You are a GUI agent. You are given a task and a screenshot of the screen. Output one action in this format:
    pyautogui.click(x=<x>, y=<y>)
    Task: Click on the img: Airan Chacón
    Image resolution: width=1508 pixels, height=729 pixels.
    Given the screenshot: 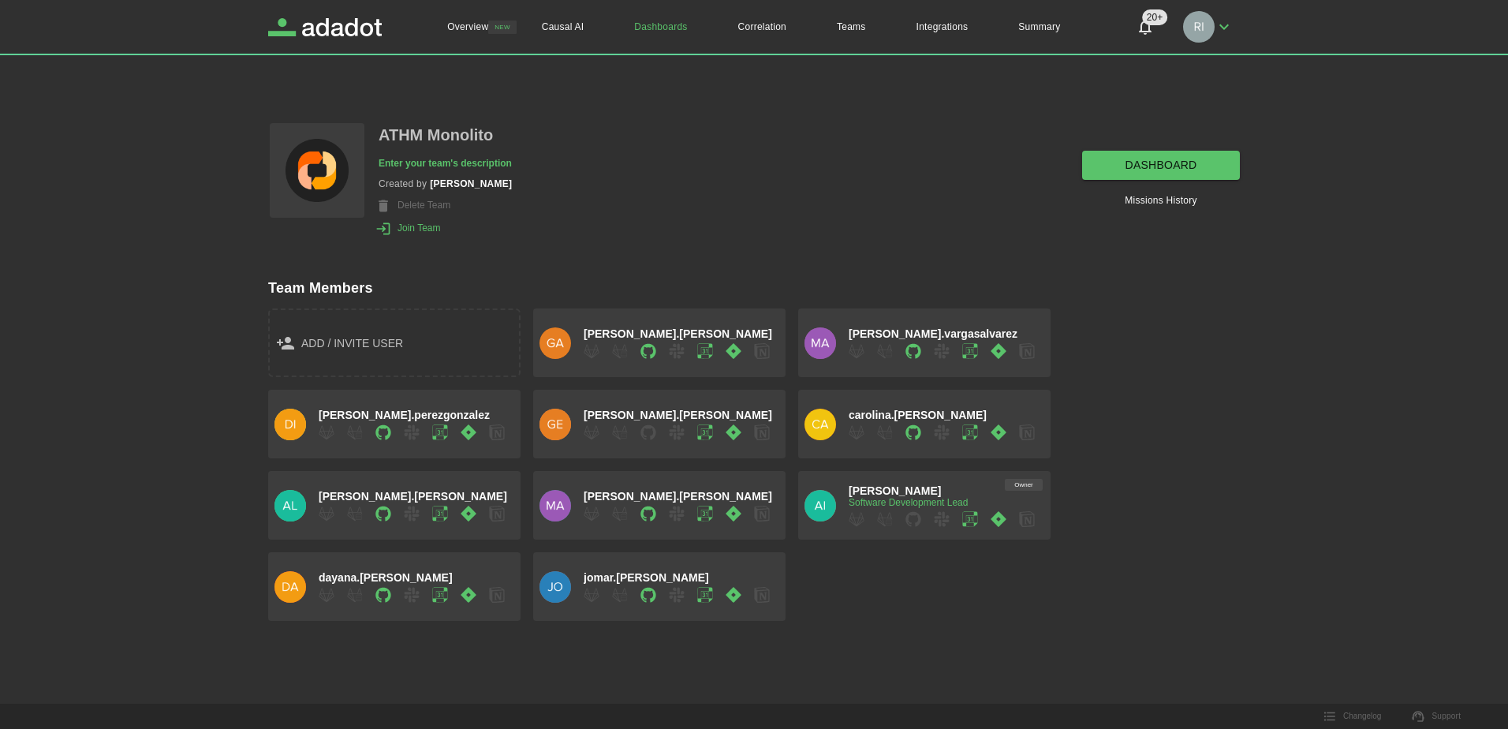 What is the action you would take?
    pyautogui.click(x=820, y=506)
    